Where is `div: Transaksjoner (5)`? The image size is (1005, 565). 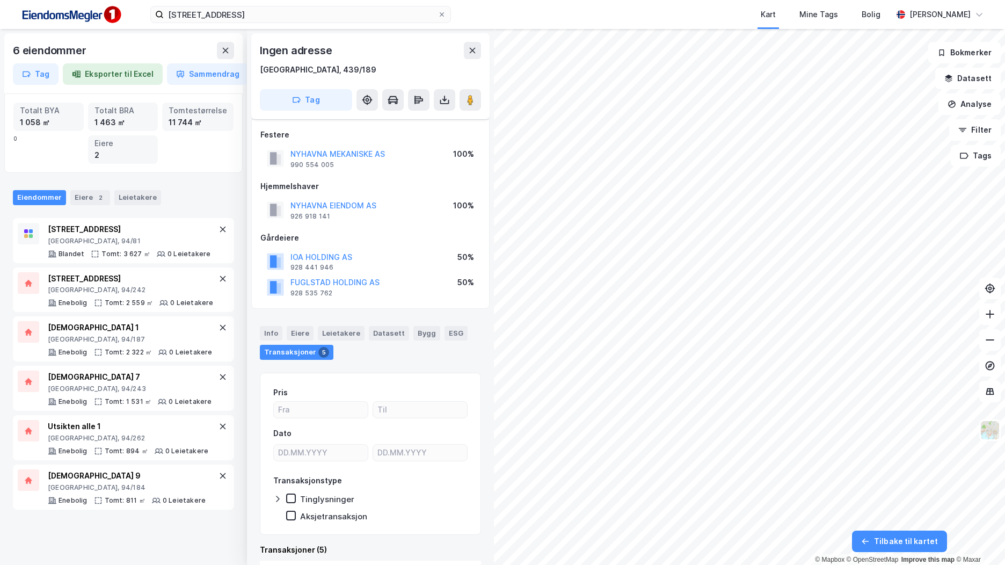
div: Transaksjoner (5) is located at coordinates (370, 550).